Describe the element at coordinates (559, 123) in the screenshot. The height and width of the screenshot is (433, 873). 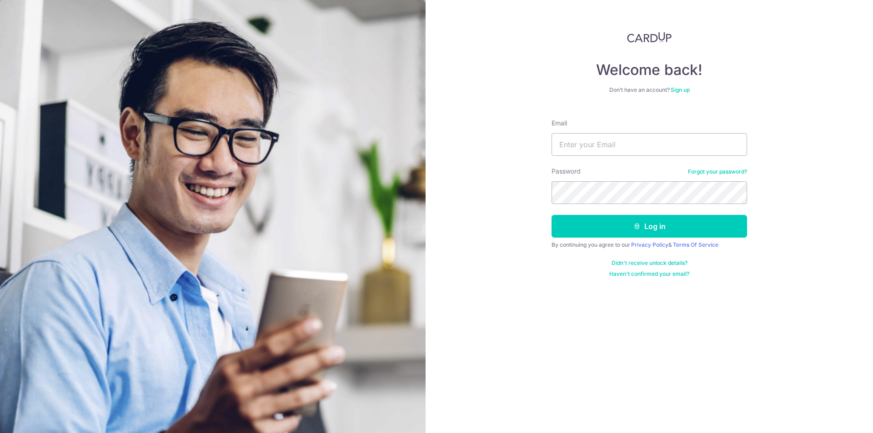
I see `label: Email` at that location.